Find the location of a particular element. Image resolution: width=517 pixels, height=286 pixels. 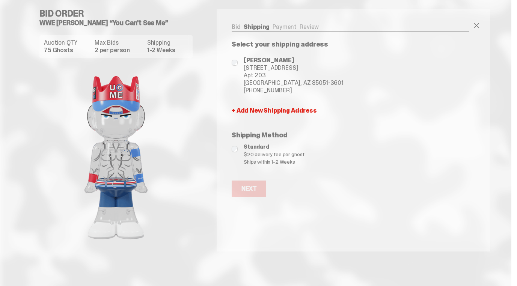

a: Bid is located at coordinates (236, 27).